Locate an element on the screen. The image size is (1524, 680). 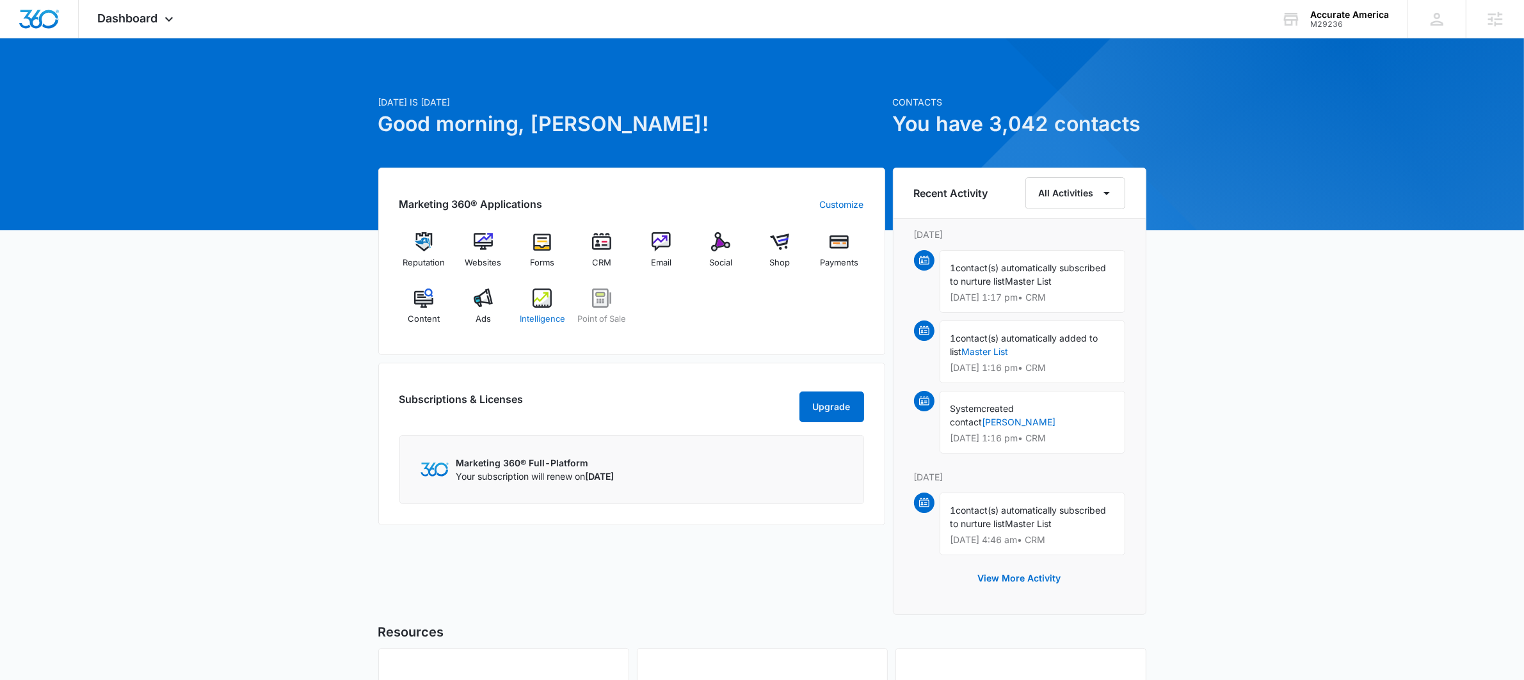
a: Payments is located at coordinates (839, 255).